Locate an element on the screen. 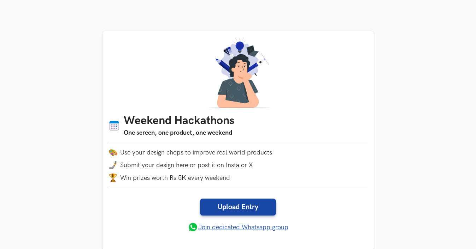 This screenshot has height=249, width=476. li: Use your design chops to improve real world products is located at coordinates (238, 153).